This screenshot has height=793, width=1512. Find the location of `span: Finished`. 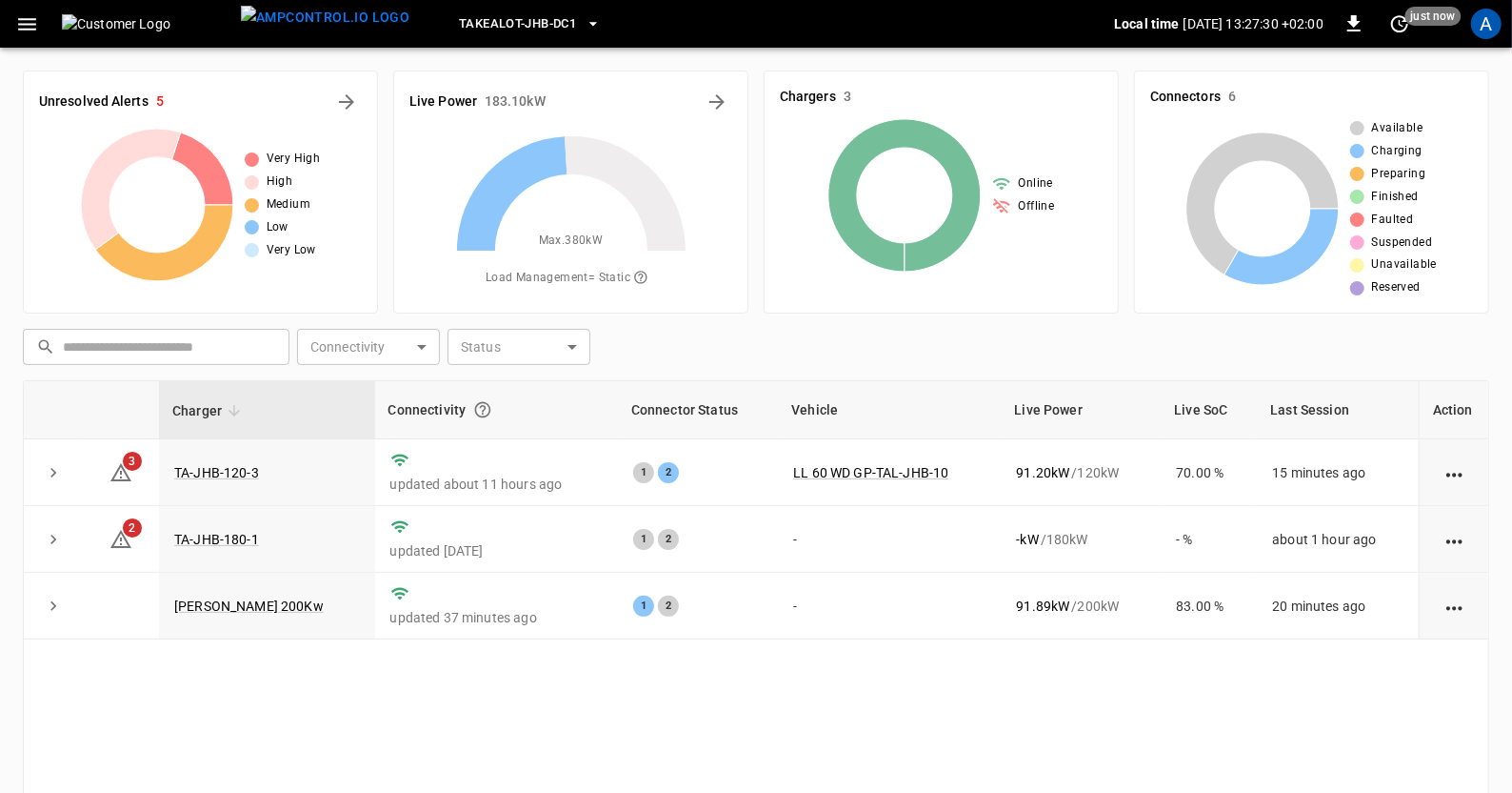

span: Finished is located at coordinates (1395, 198).